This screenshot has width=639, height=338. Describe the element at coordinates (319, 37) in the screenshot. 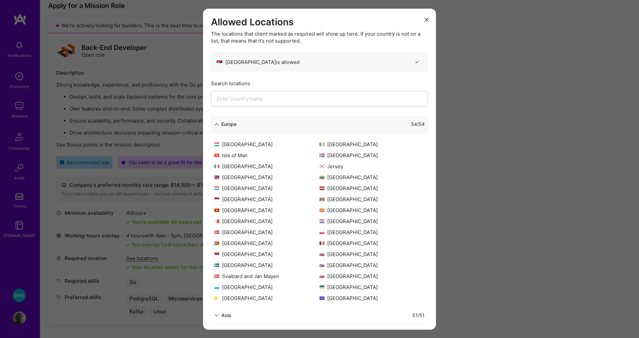

I see `div: The locations that client marked as required will show up here. If your country is not on a list,...` at that location.